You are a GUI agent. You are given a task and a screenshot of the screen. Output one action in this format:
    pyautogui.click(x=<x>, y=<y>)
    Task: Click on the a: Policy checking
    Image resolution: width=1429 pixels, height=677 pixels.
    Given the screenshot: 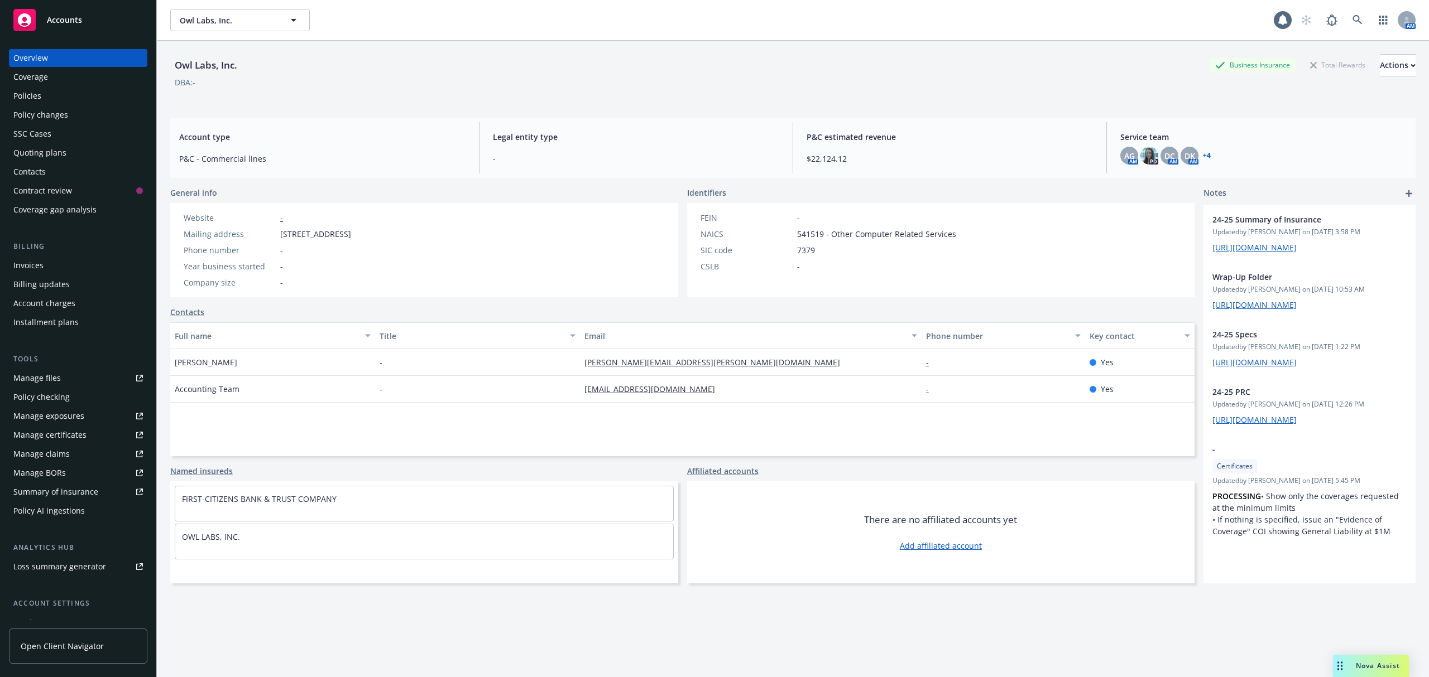 What is the action you would take?
    pyautogui.click(x=78, y=397)
    